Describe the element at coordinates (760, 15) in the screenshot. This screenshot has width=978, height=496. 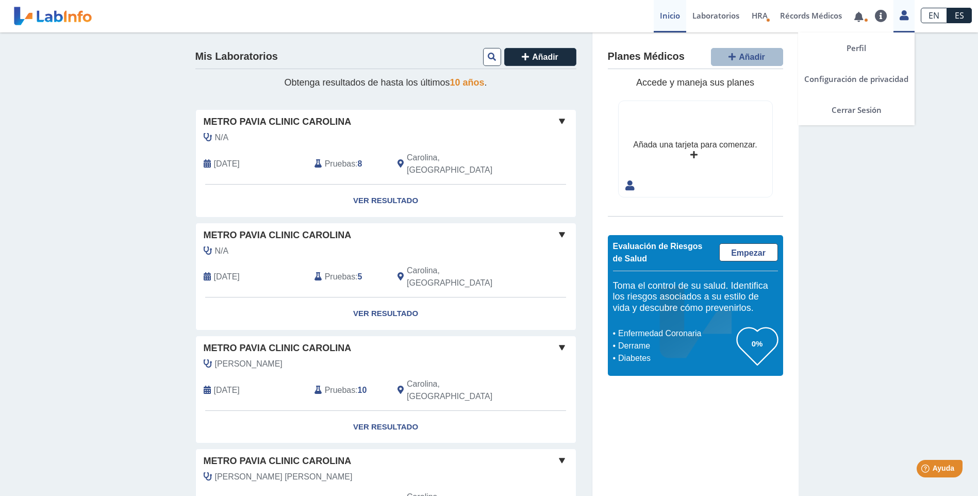
I see `span: HRA` at that location.